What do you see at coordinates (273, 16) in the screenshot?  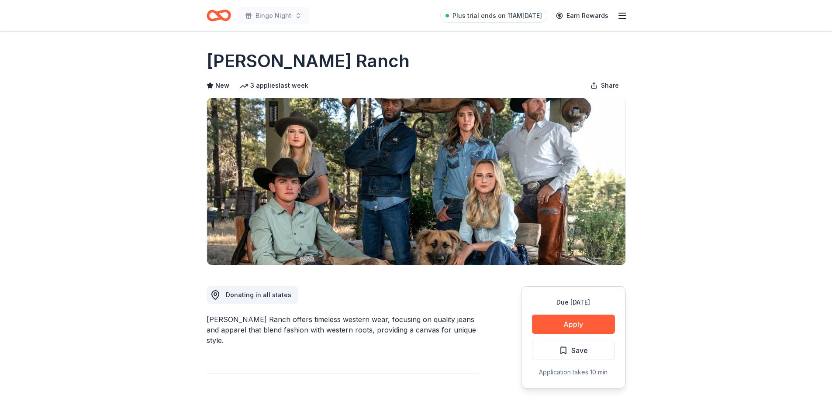 I see `button: Bingo Night` at bounding box center [273, 16].